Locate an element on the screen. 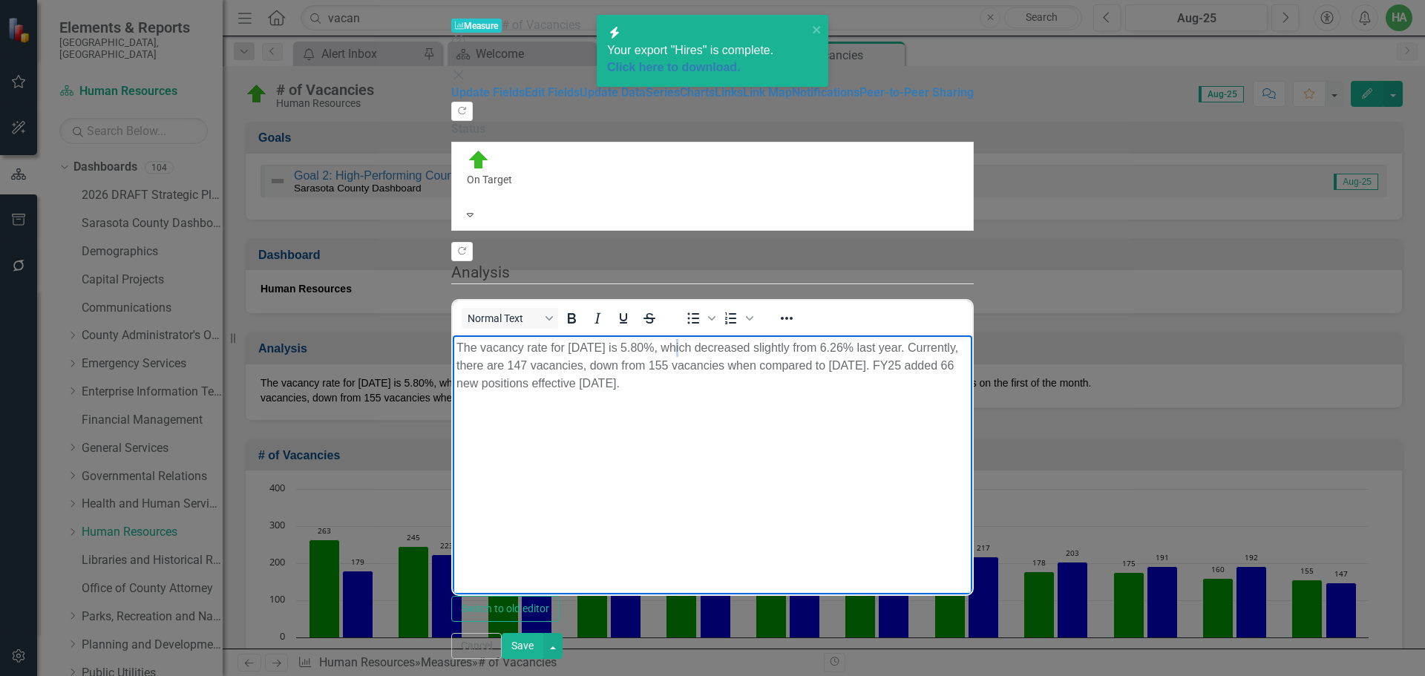 The image size is (1425, 676). a: Click here to download. is located at coordinates (674, 67).